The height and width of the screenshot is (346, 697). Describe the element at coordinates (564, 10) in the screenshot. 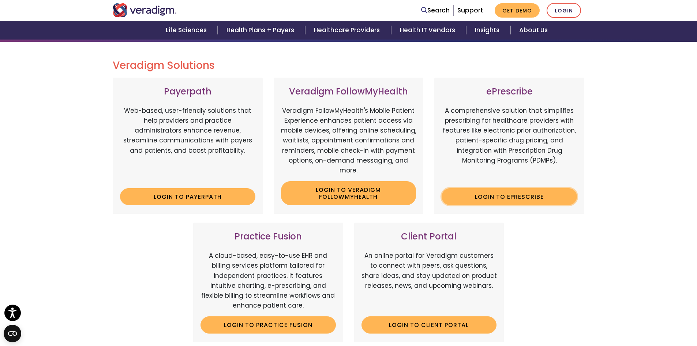

I see `a: Login` at that location.